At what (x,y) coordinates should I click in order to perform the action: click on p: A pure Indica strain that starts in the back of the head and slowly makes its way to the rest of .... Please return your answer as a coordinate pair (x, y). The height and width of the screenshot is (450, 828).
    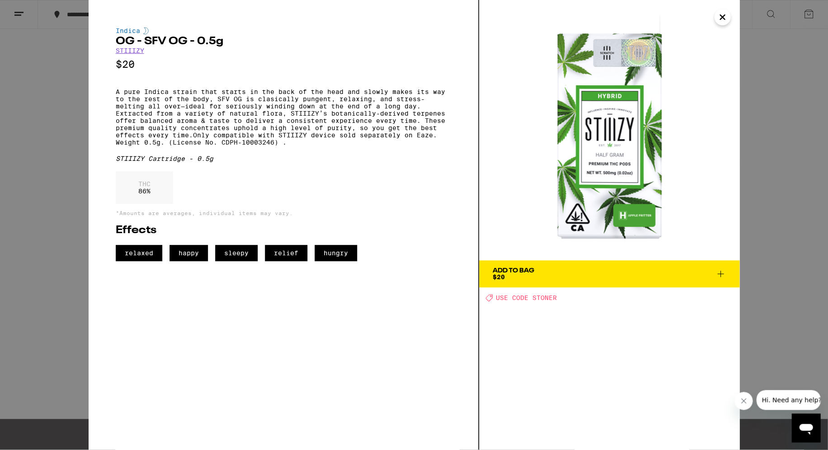
    Looking at the image, I should click on (283, 117).